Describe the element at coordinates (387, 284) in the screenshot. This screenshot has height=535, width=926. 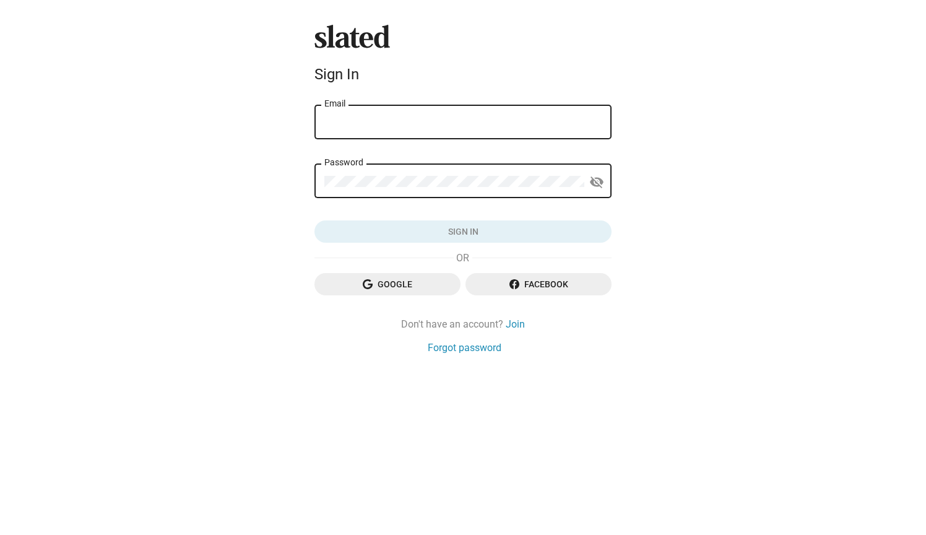
I see `button: Google` at that location.